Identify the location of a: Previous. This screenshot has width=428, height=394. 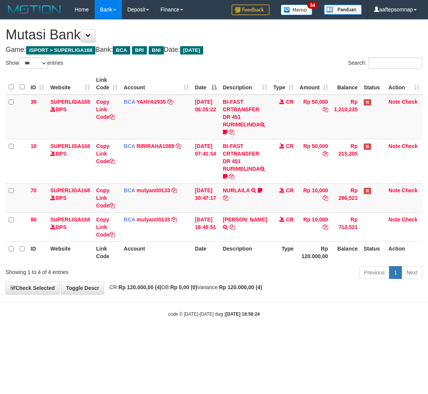
(375, 273).